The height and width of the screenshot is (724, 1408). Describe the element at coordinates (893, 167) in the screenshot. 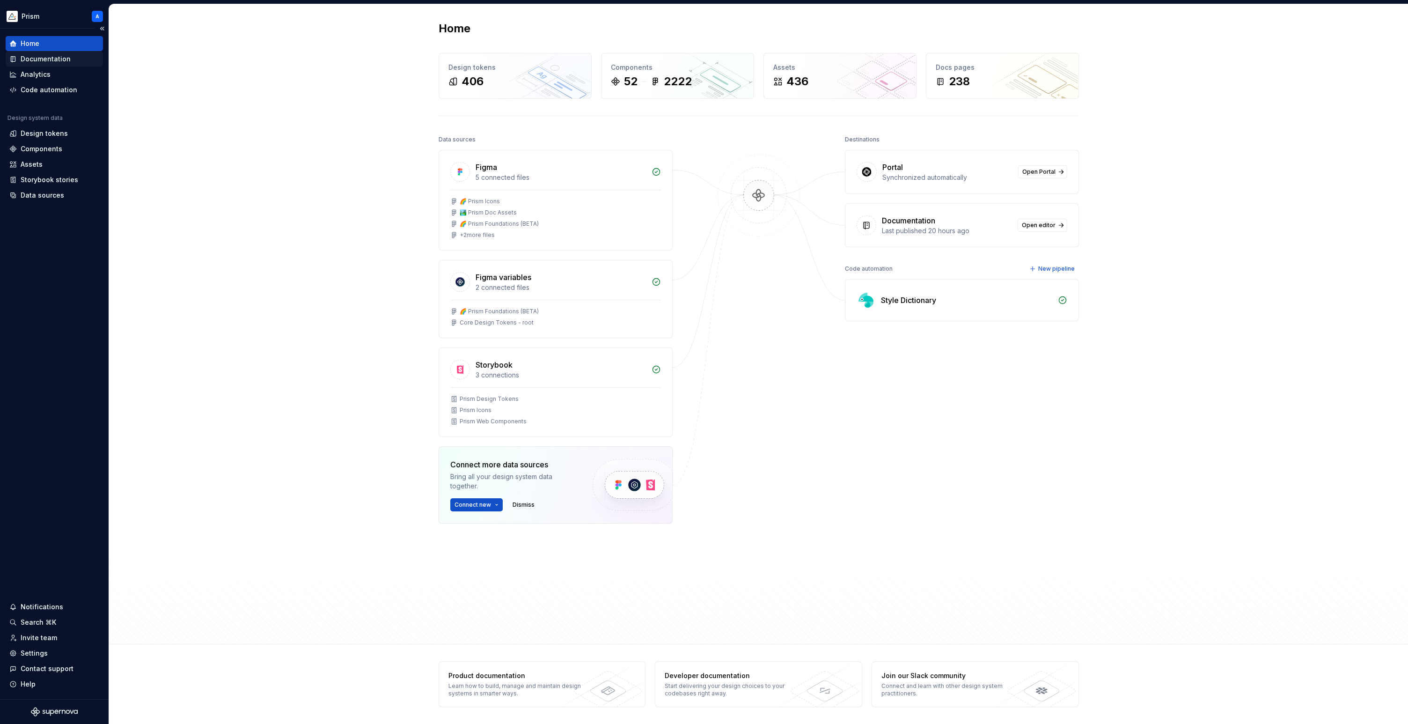

I see `div: Portal` at that location.